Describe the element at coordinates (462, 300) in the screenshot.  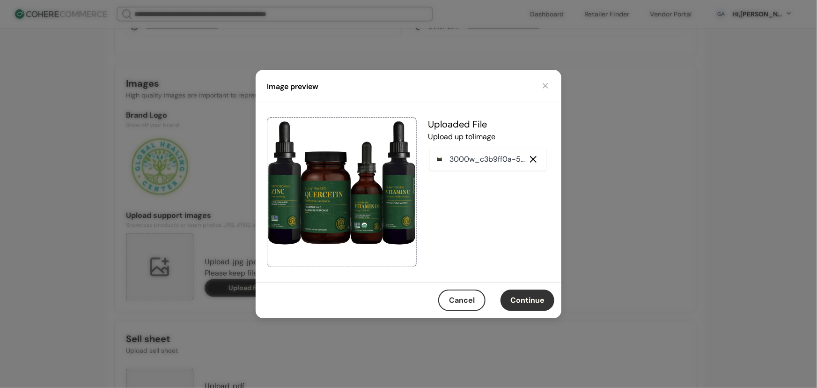
I see `button: Cancel` at that location.